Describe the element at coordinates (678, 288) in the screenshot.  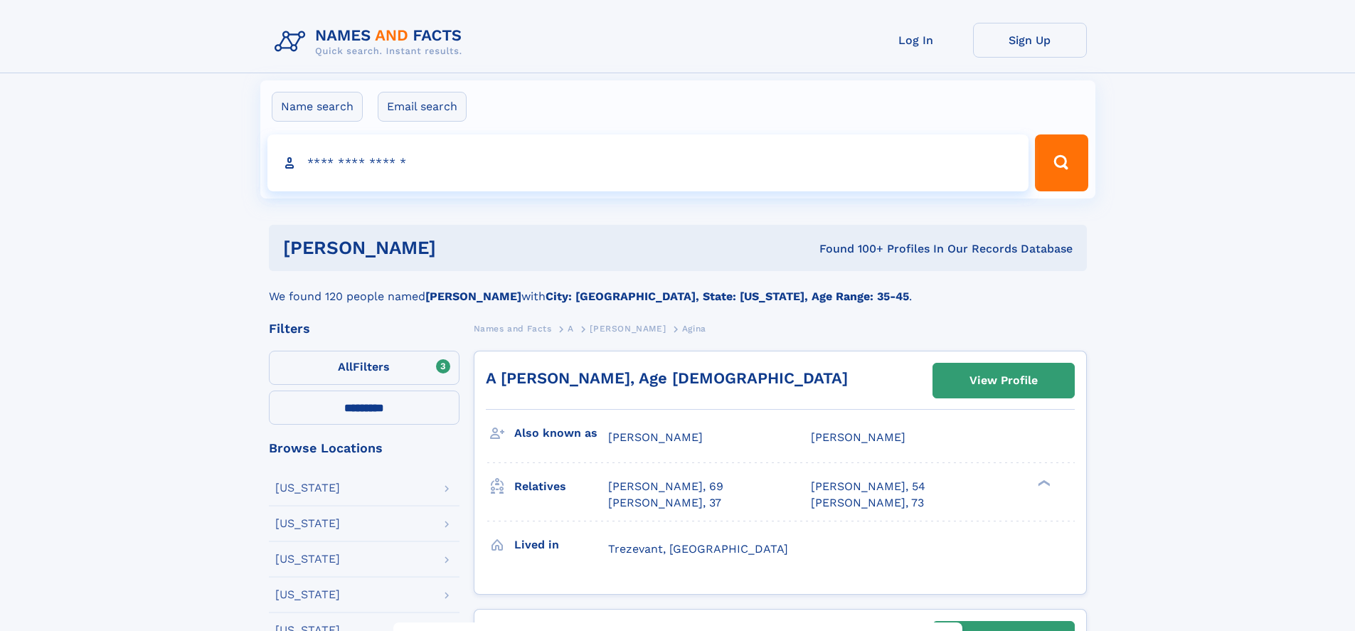
I see `div: We found 120 people named with .` at that location.